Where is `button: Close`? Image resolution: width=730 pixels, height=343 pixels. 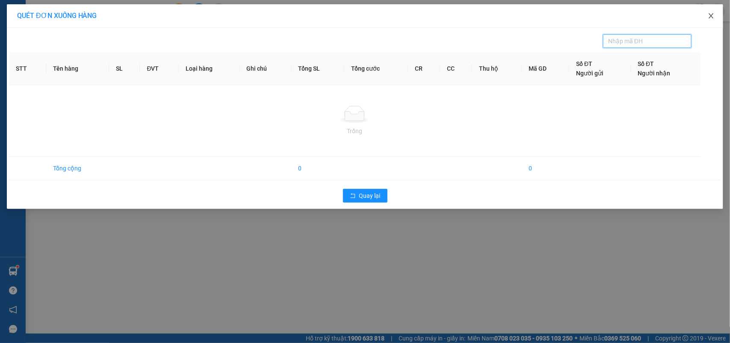 button: Close is located at coordinates (711, 16).